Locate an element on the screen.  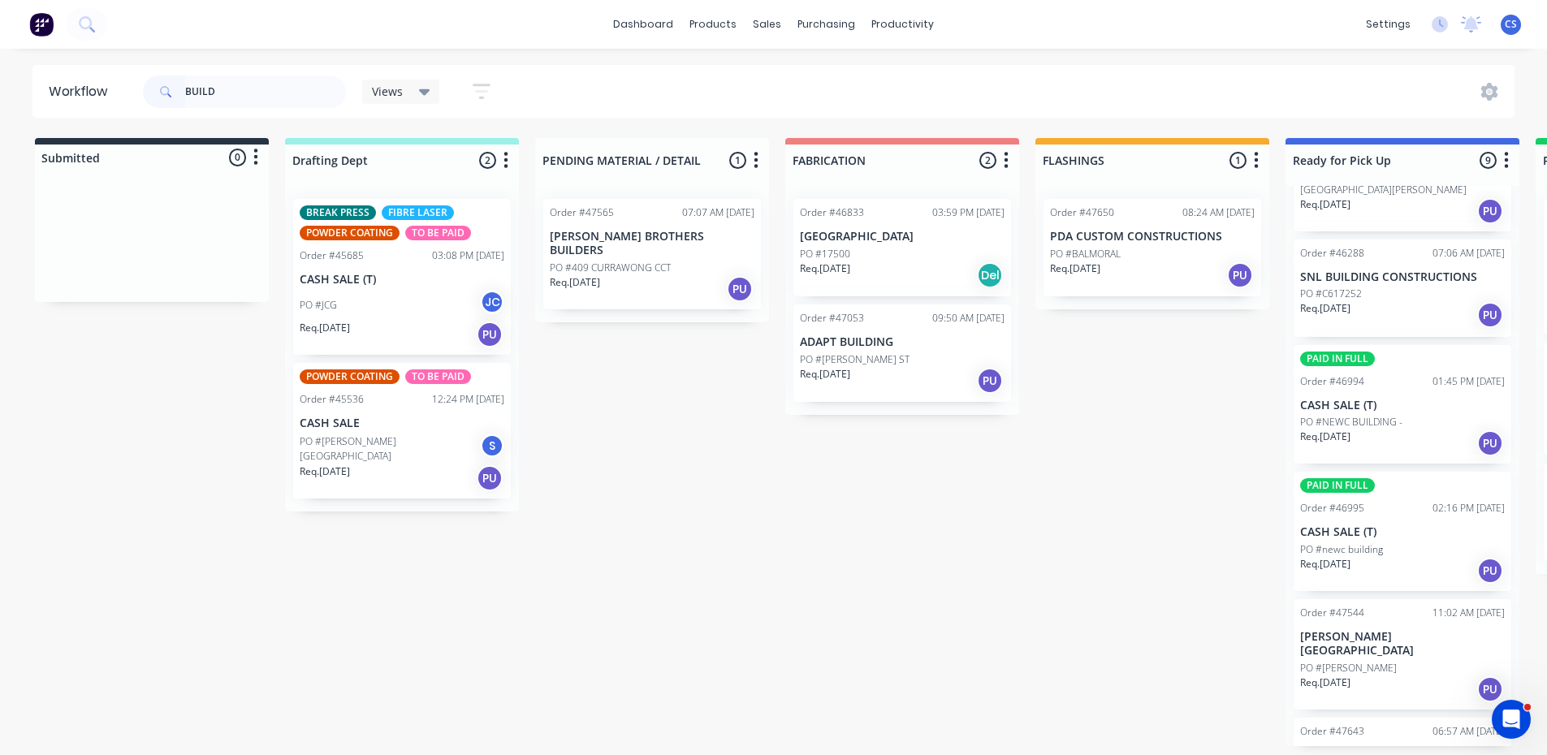
div: Order #45536 is located at coordinates (331, 399).